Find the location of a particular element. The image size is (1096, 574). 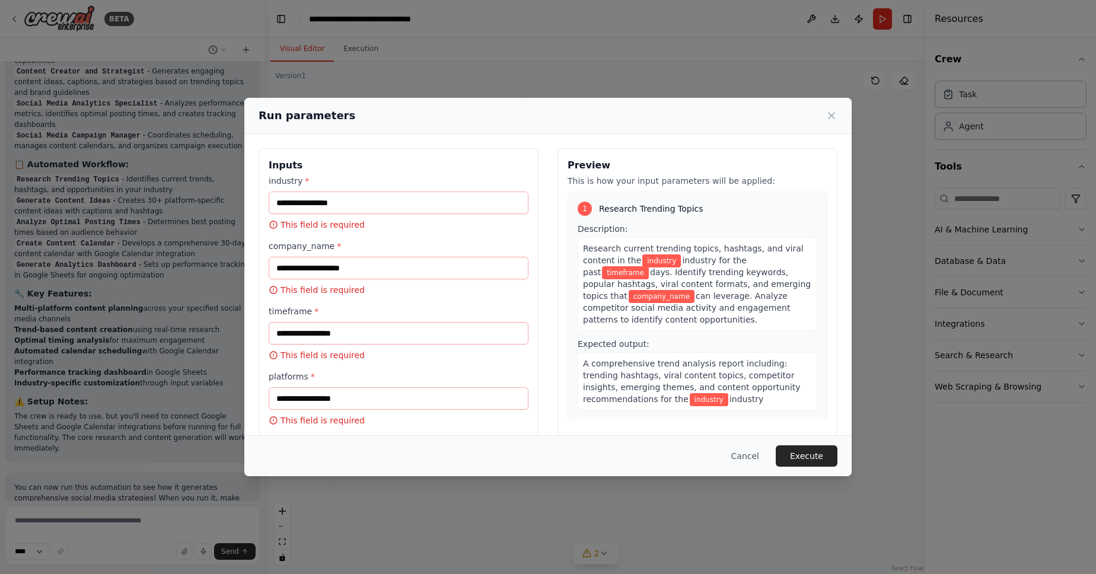

h3: Preview is located at coordinates (697, 165).